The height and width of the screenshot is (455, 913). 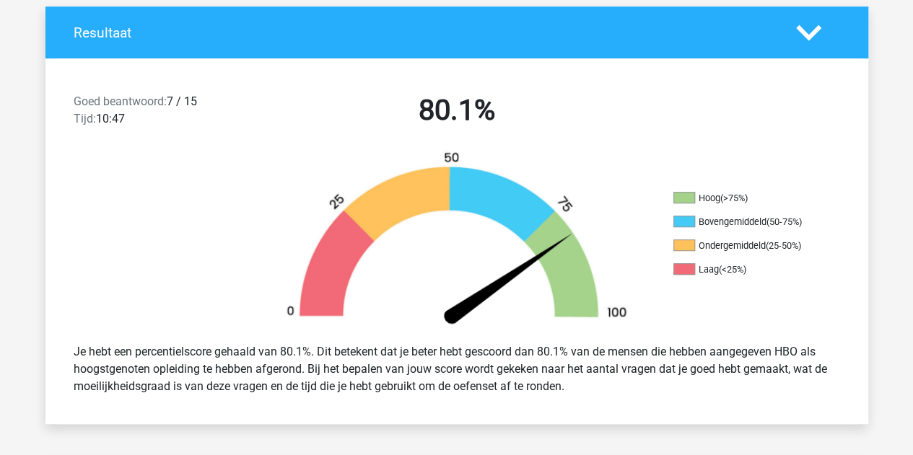 I want to click on li: Ondergemiddeld, so click(x=746, y=246).